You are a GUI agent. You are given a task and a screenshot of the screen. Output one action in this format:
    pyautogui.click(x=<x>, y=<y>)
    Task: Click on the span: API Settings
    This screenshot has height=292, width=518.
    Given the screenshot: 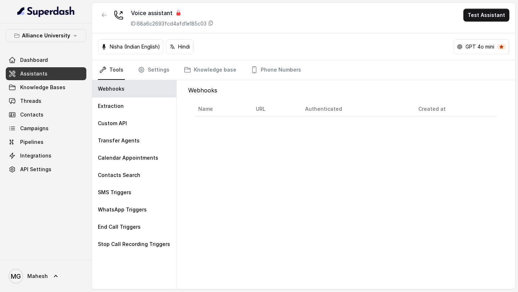 What is the action you would take?
    pyautogui.click(x=36, y=169)
    